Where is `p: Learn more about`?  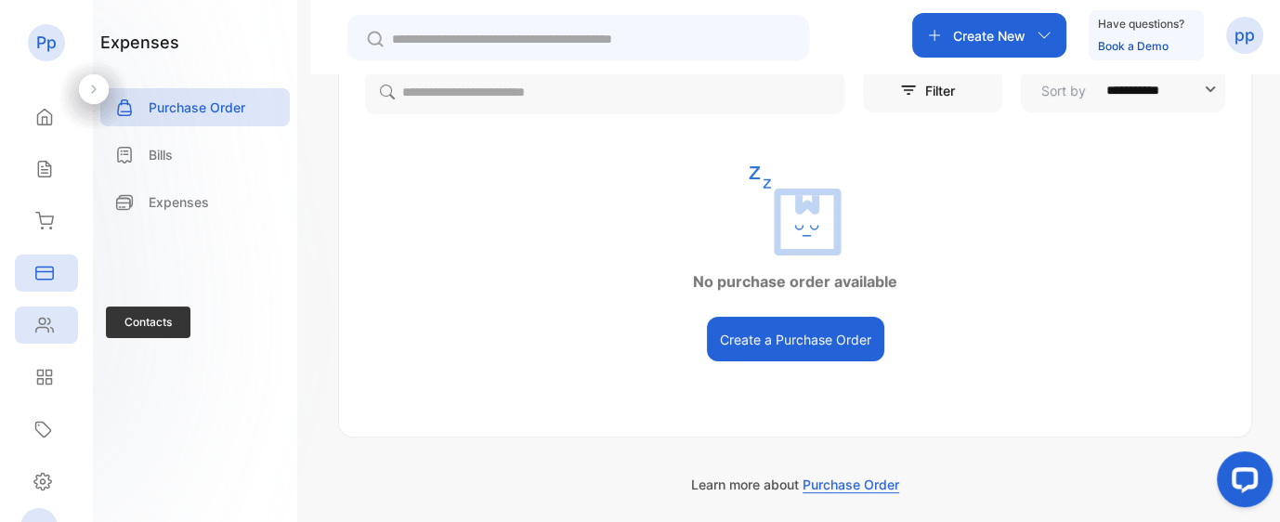 p: Learn more about is located at coordinates (795, 484).